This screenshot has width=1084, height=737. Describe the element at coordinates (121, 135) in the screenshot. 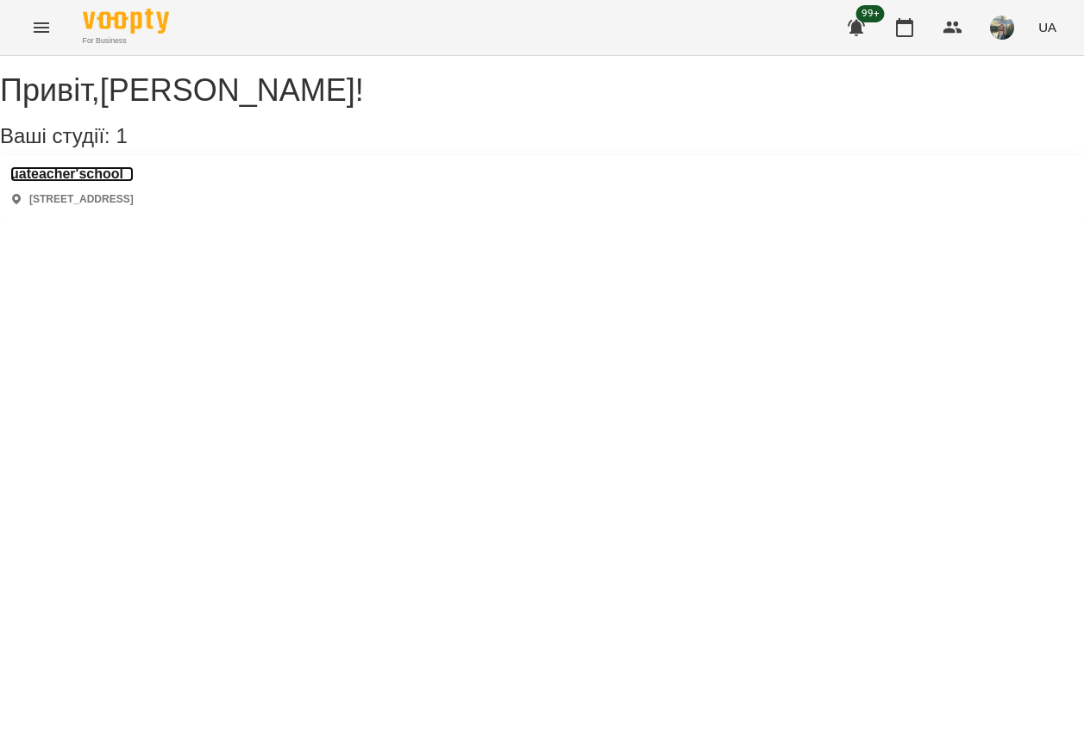

I see `span: 1` at that location.